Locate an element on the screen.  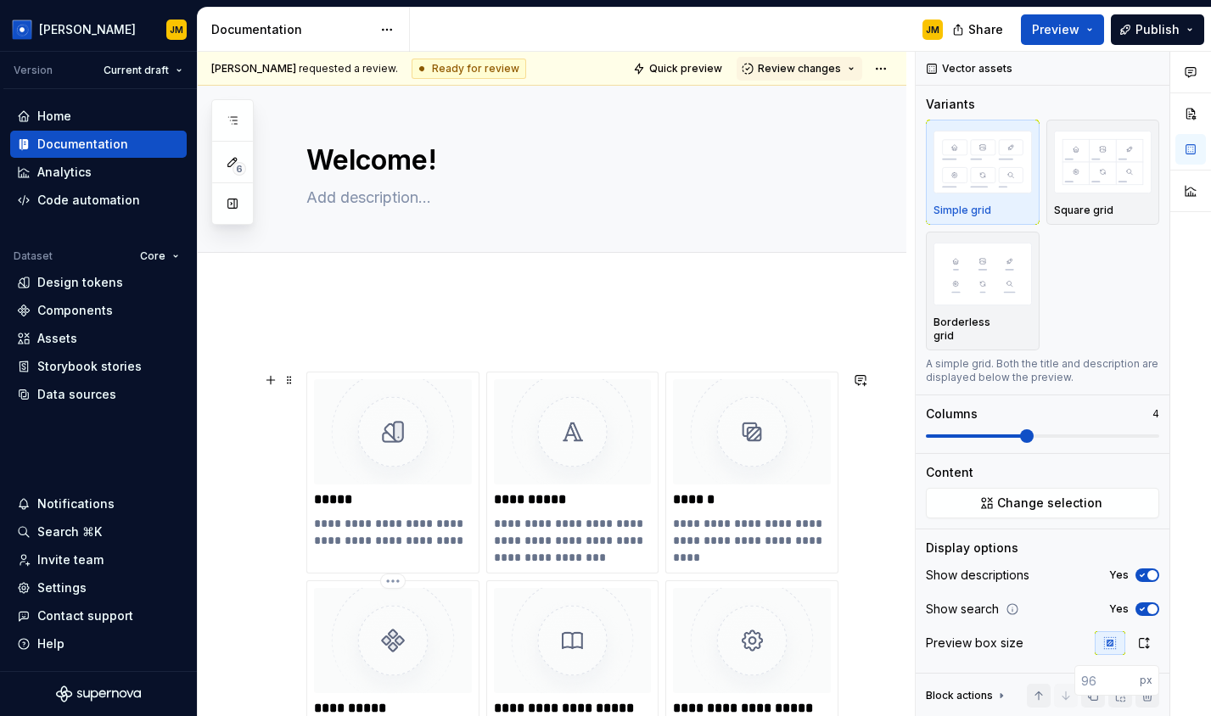
span: Current draft is located at coordinates (136, 70).